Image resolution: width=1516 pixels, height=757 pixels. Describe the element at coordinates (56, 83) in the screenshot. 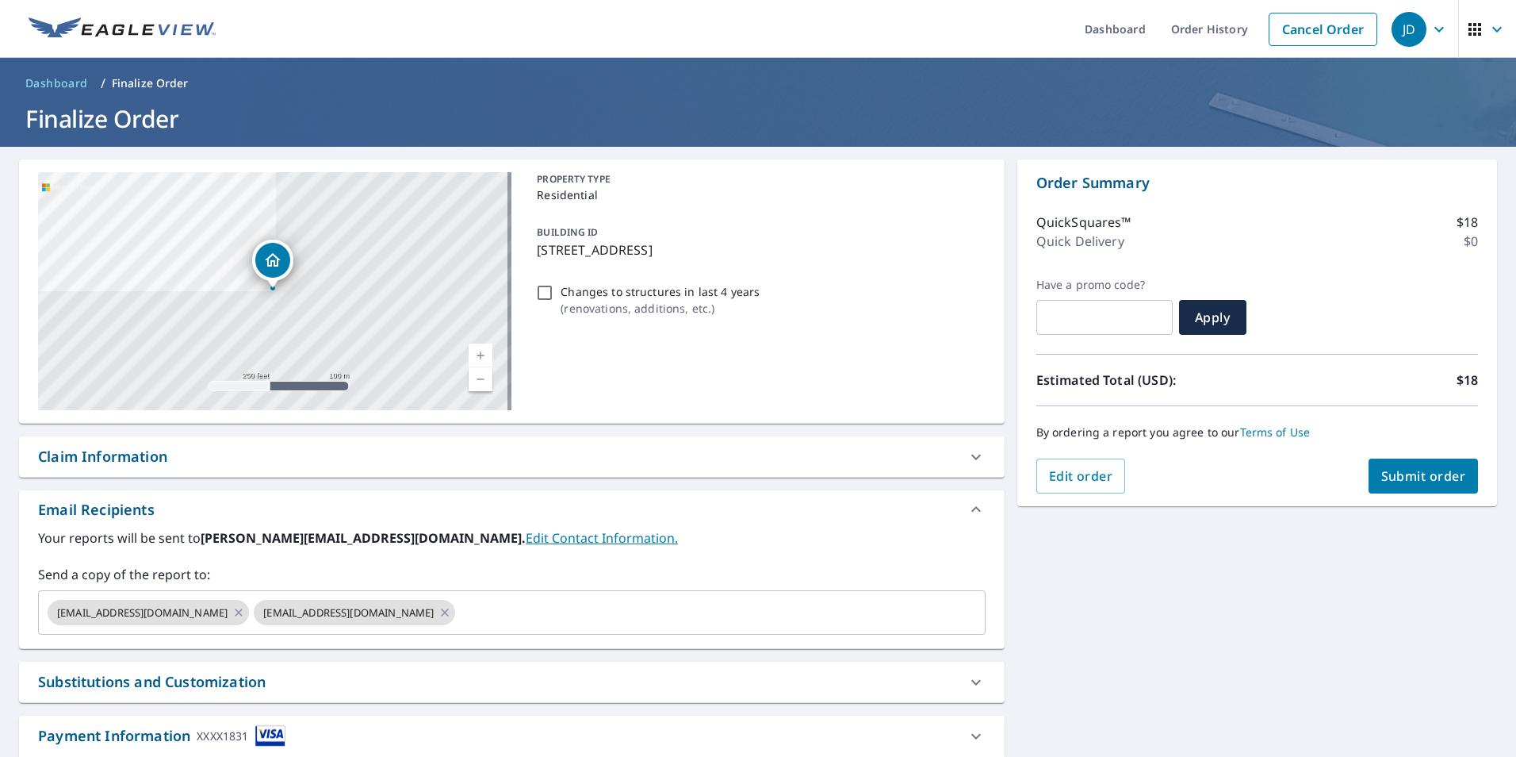

I see `span: Dashboard` at that location.